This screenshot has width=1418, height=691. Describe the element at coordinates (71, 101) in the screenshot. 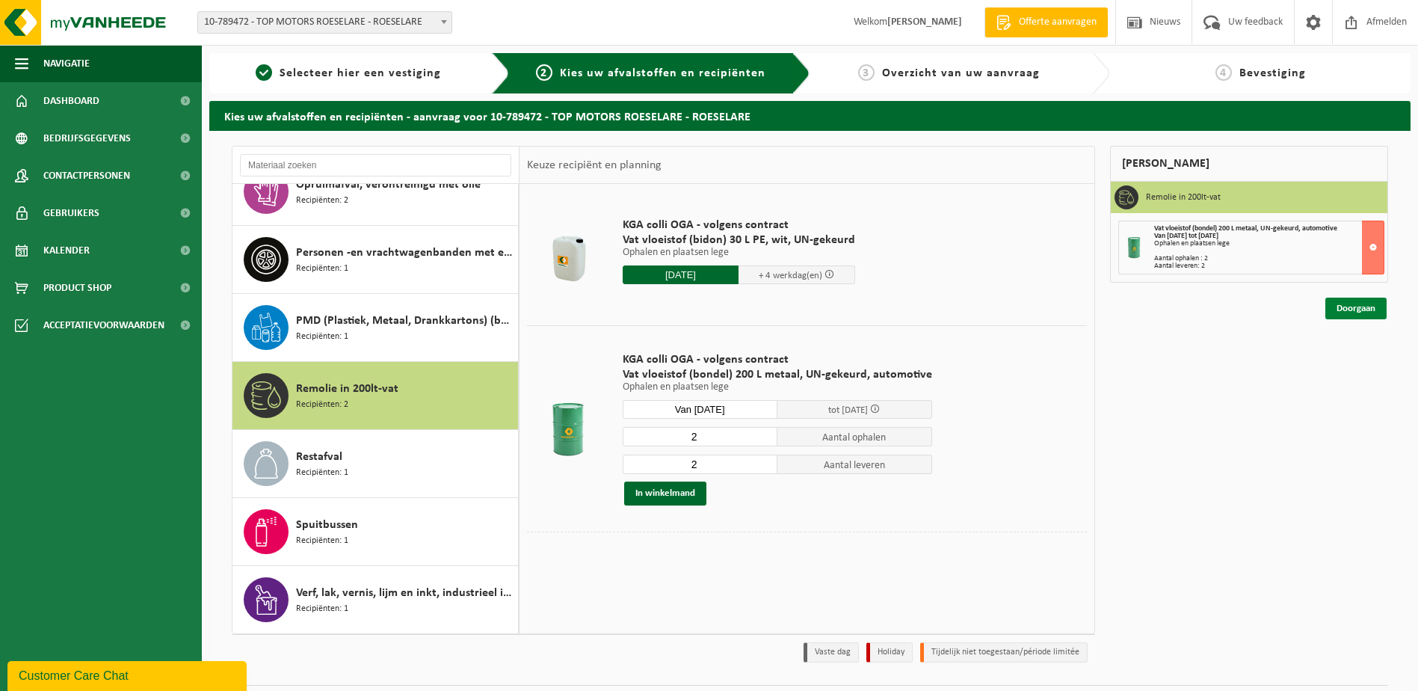

I see `span: Dashboard` at that location.